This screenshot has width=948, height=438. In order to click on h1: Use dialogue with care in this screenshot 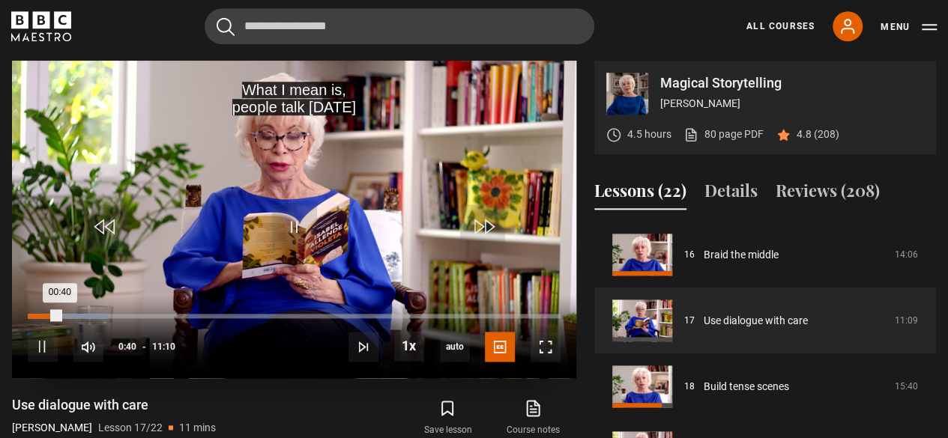, I will do `click(114, 405)`.